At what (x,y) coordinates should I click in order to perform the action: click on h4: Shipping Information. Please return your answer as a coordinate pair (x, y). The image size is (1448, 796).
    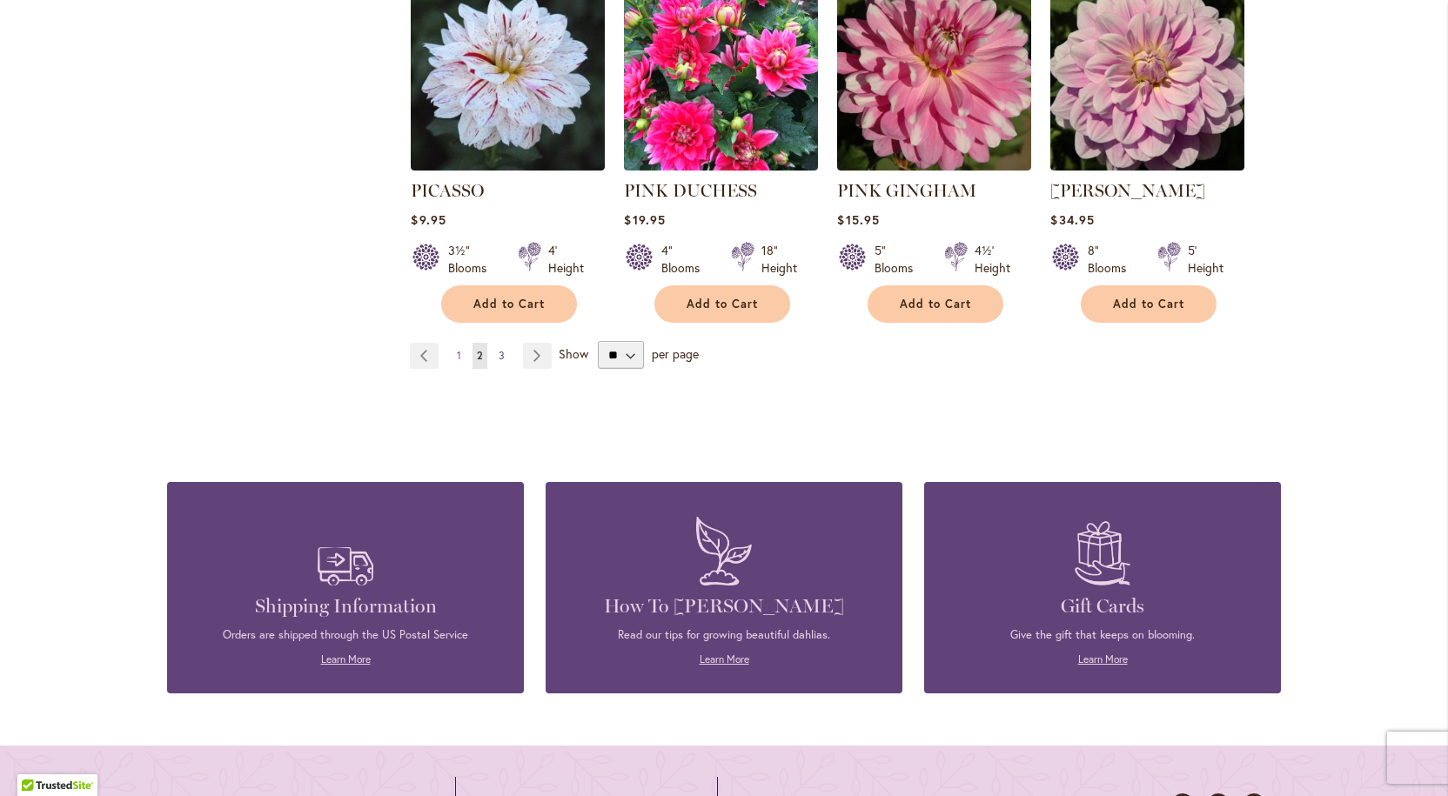
    Looking at the image, I should click on (346, 607).